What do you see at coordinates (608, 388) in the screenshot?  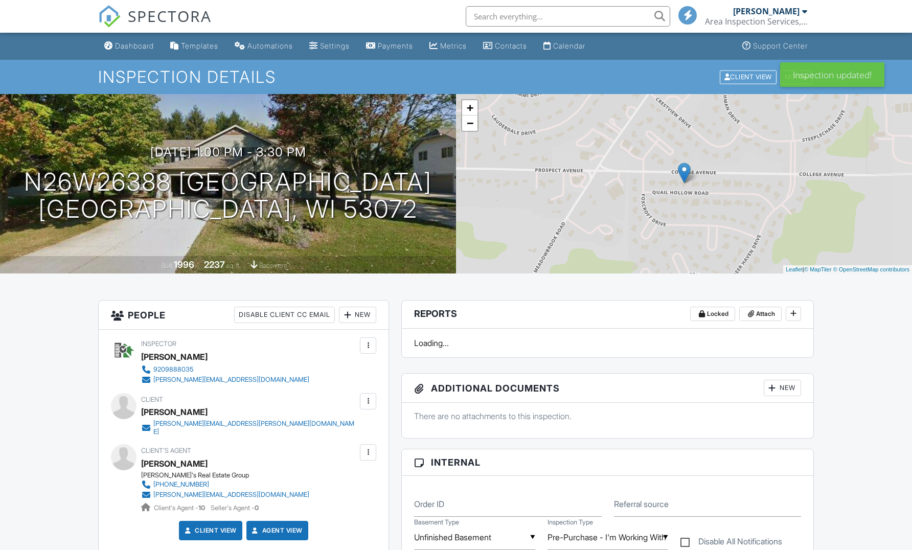 I see `h3: Additional Documents` at bounding box center [608, 388].